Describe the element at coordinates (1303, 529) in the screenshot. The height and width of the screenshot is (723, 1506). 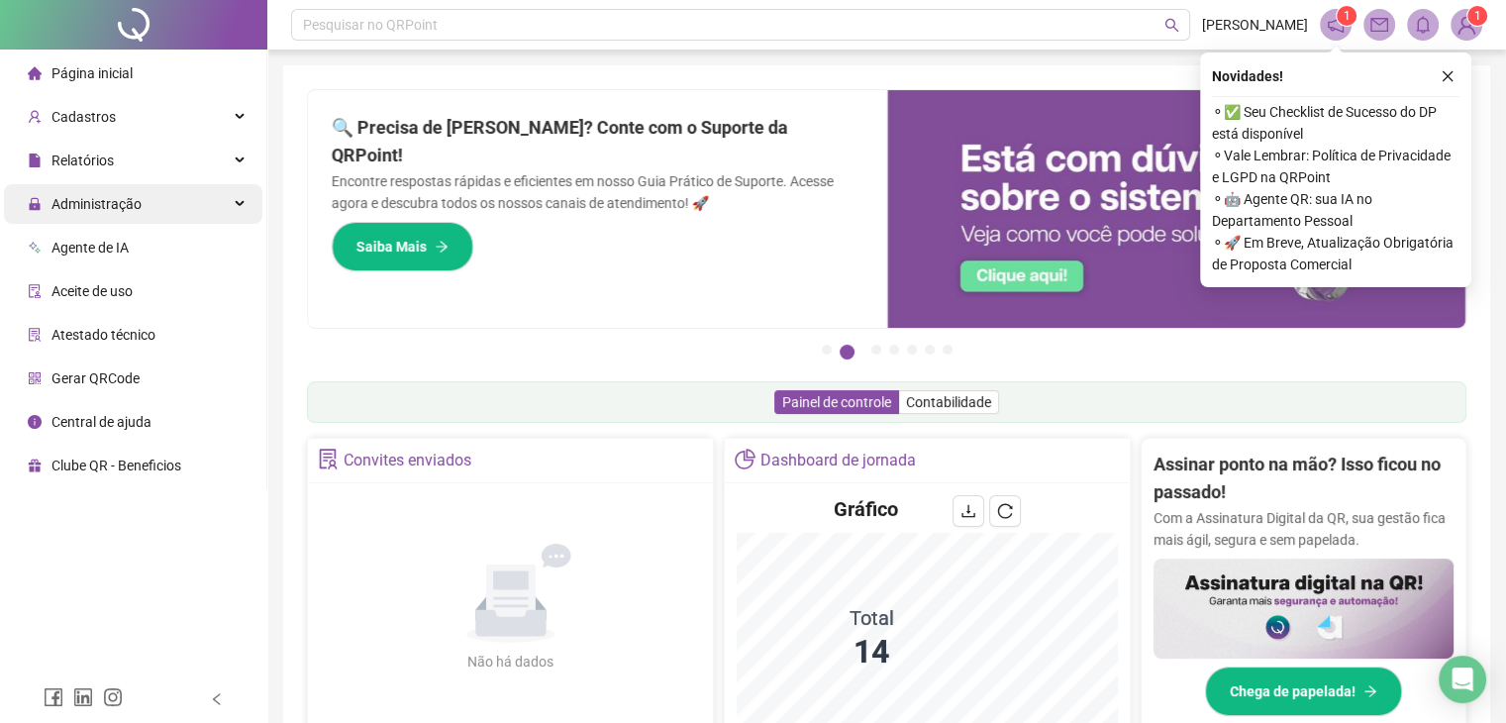
I see `p: Com a Assinatura Digital da QR, sua gestão fica mais ágil, segura e sem papelada.` at that location.